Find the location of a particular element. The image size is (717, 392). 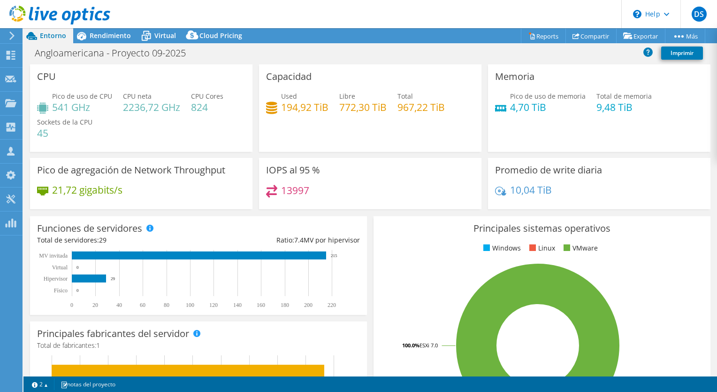

h4: 9,48 TiB is located at coordinates (624, 107).